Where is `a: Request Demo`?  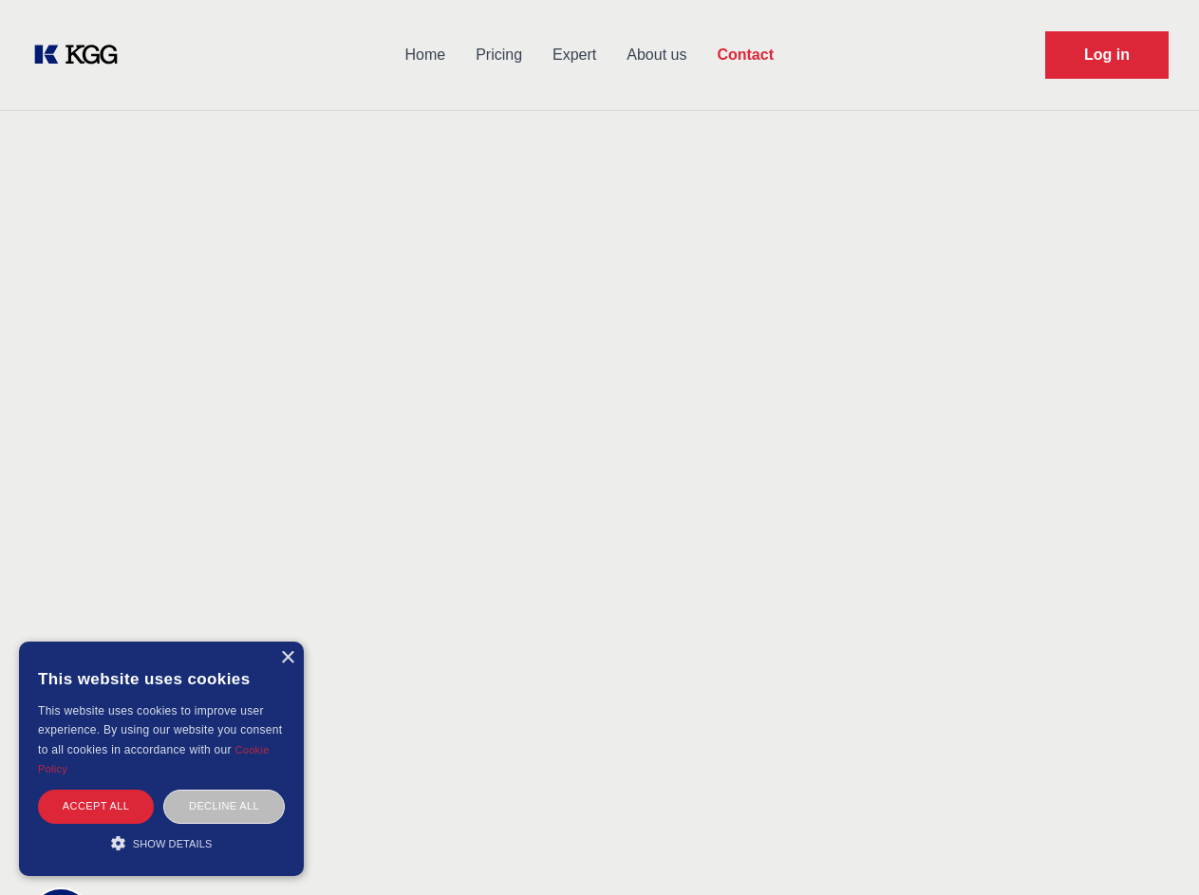
a: Request Demo is located at coordinates (1107, 55).